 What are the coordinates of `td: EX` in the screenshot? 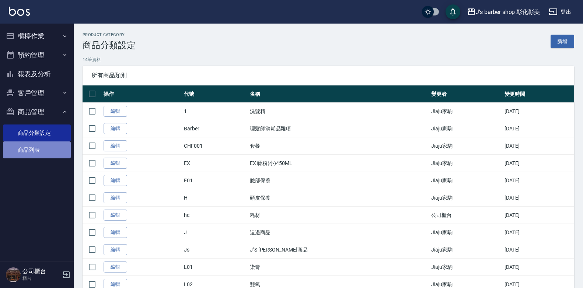 It's located at (215, 163).